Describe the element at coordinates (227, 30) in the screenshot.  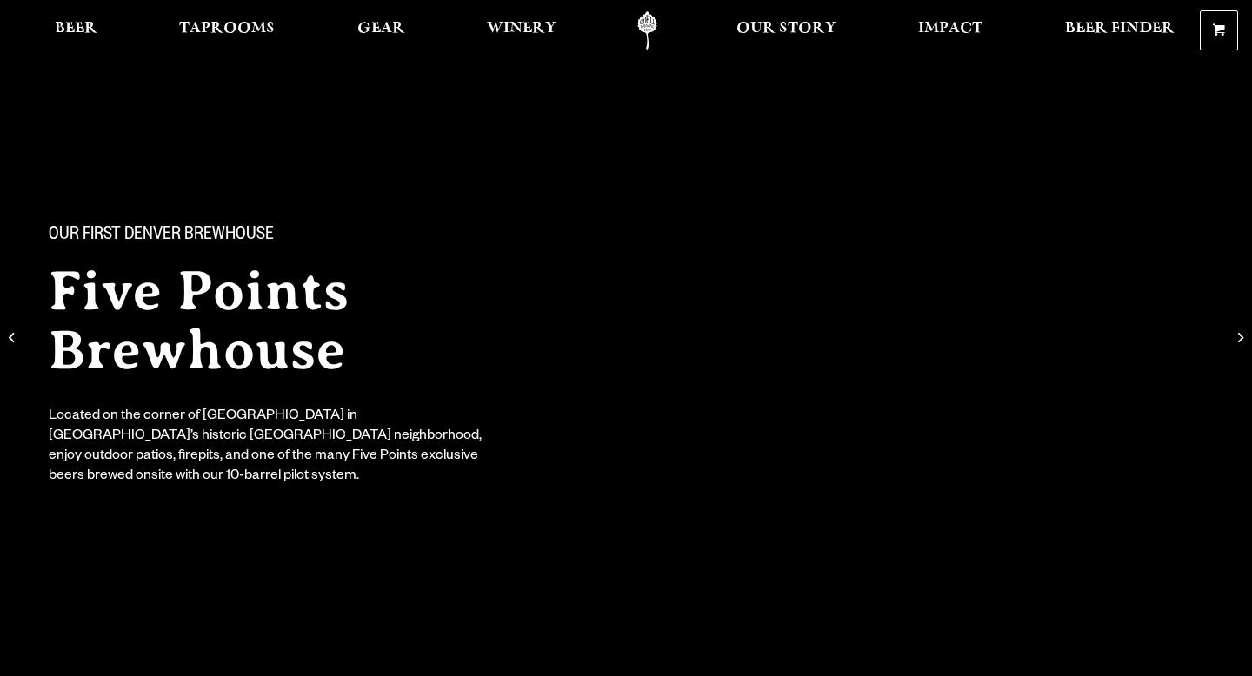
I see `a: Taprooms` at that location.